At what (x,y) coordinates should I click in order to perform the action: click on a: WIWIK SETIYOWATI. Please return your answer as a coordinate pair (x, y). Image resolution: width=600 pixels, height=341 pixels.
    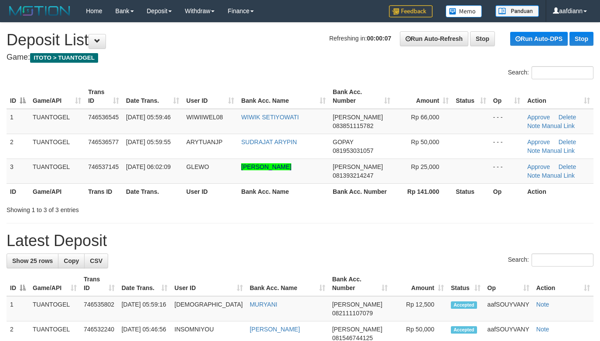
    Looking at the image, I should click on (270, 117).